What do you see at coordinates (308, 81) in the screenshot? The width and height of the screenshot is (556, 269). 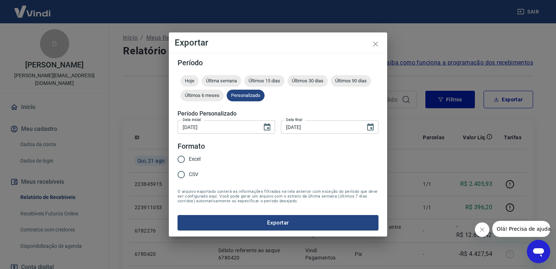 I see `div: Últimos 30 dias` at bounding box center [308, 81].